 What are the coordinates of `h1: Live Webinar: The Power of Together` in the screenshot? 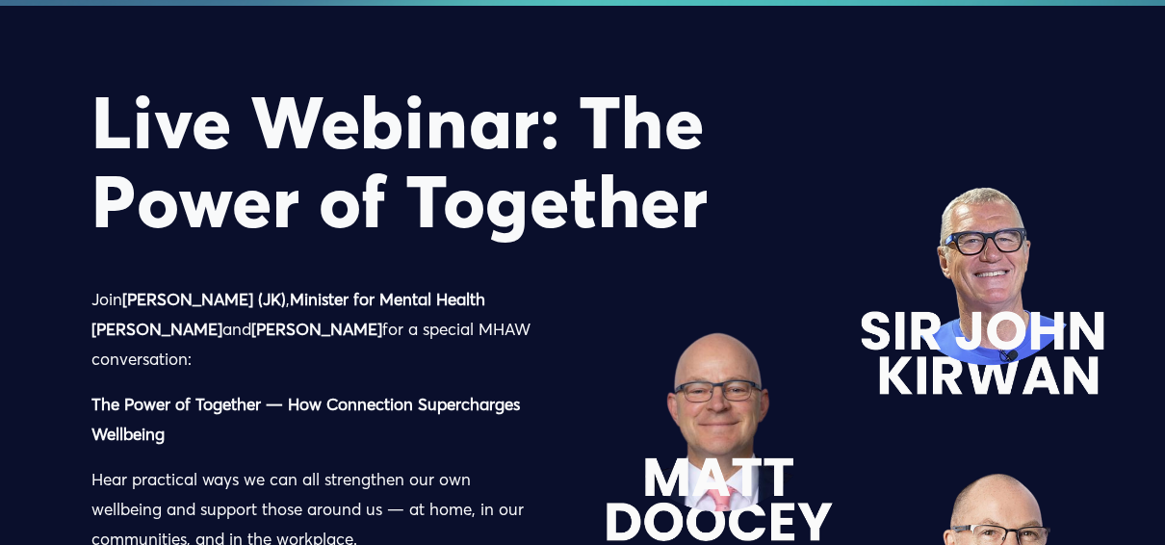 It's located at (492, 162).